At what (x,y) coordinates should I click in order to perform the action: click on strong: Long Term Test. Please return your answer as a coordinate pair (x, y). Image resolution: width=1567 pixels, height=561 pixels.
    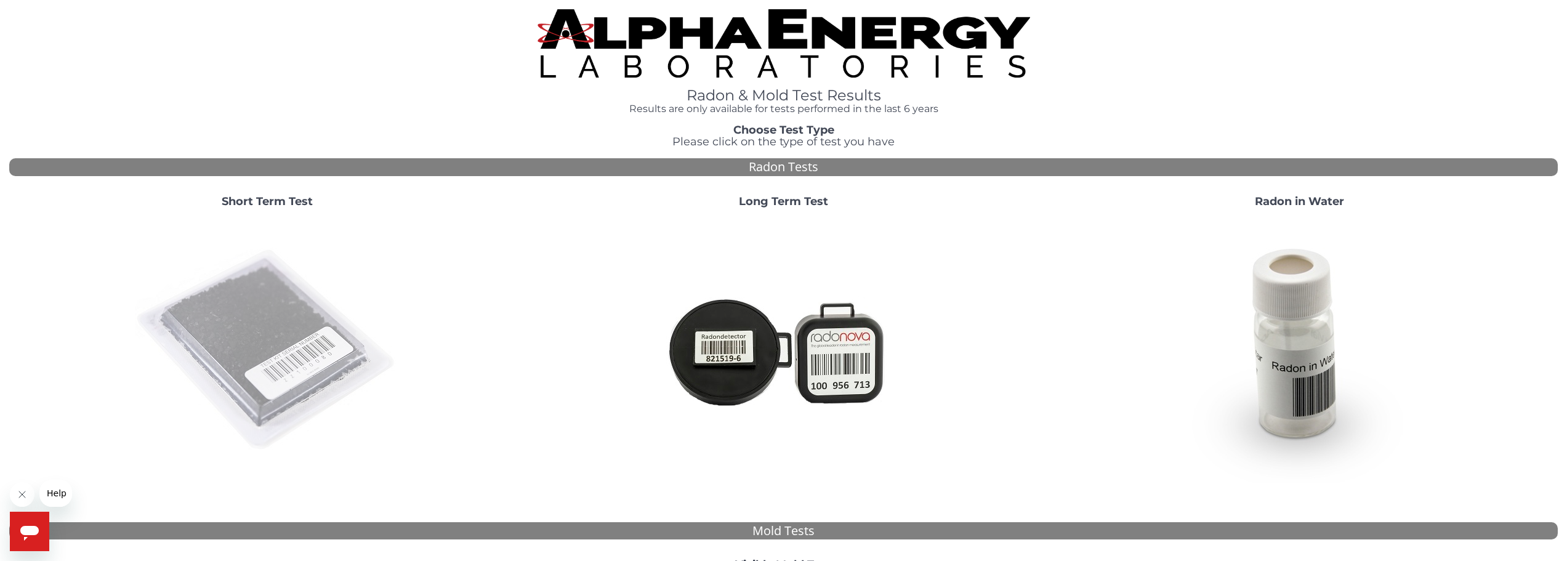
    Looking at the image, I should click on (783, 201).